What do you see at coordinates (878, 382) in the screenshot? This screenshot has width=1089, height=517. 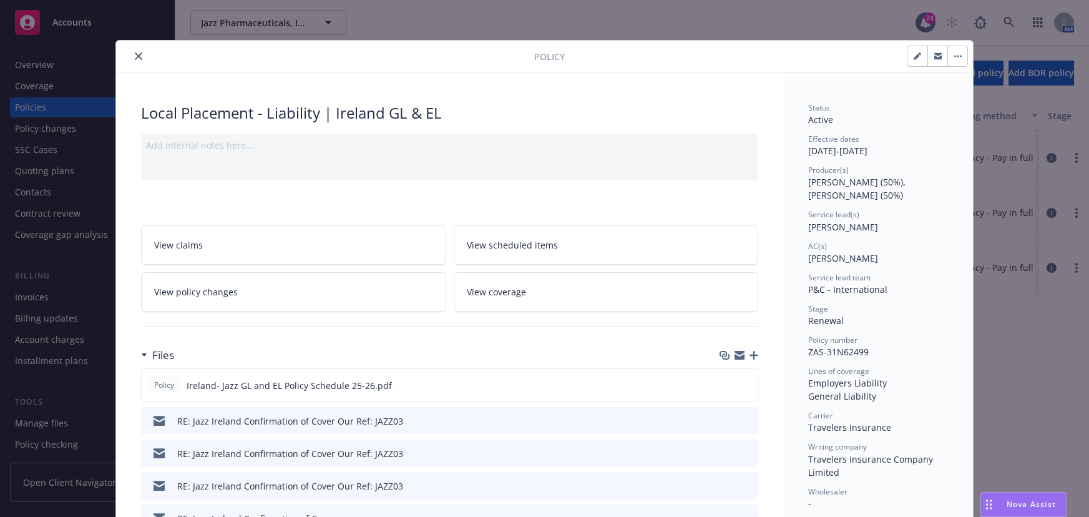 I see `div: Employers Liability` at bounding box center [878, 382].